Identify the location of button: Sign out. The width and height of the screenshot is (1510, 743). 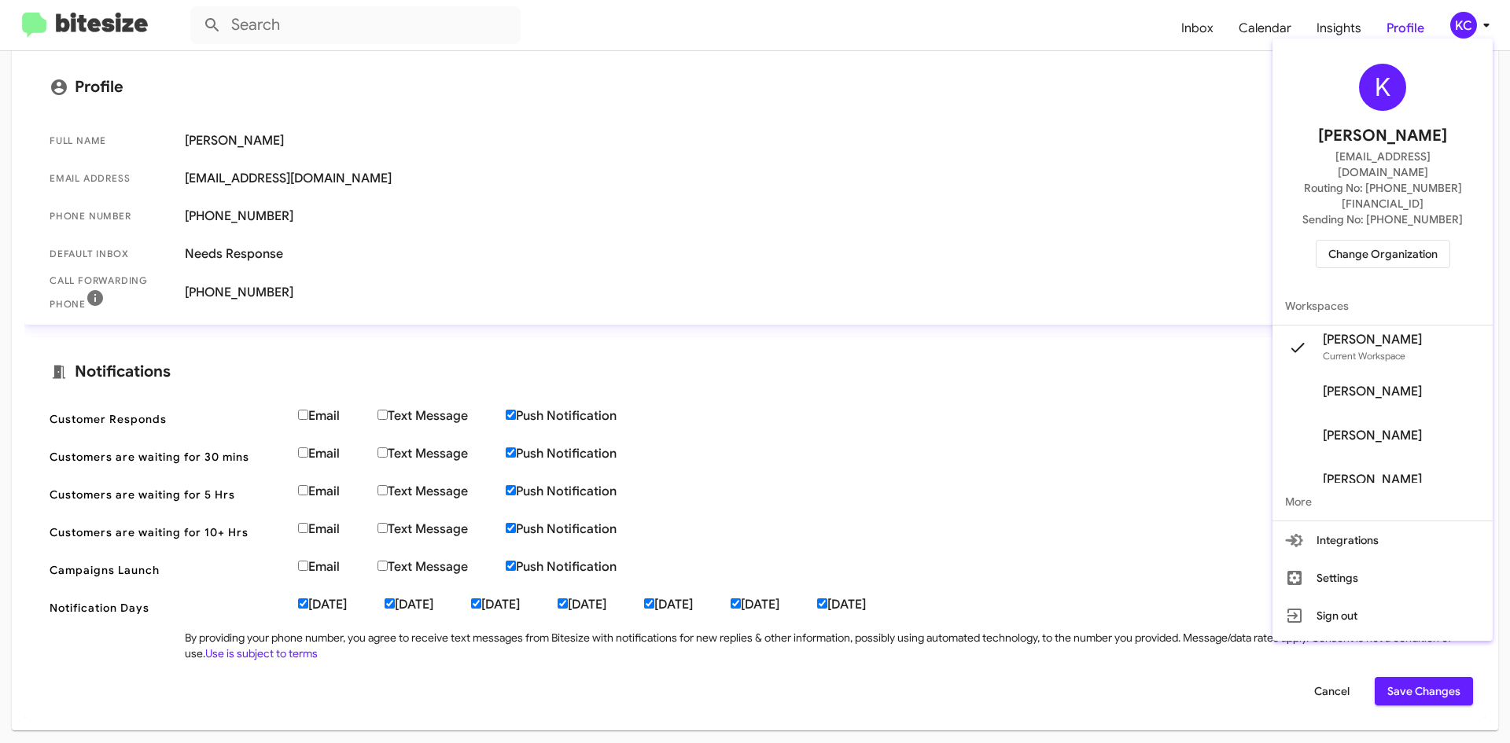
(1383, 616).